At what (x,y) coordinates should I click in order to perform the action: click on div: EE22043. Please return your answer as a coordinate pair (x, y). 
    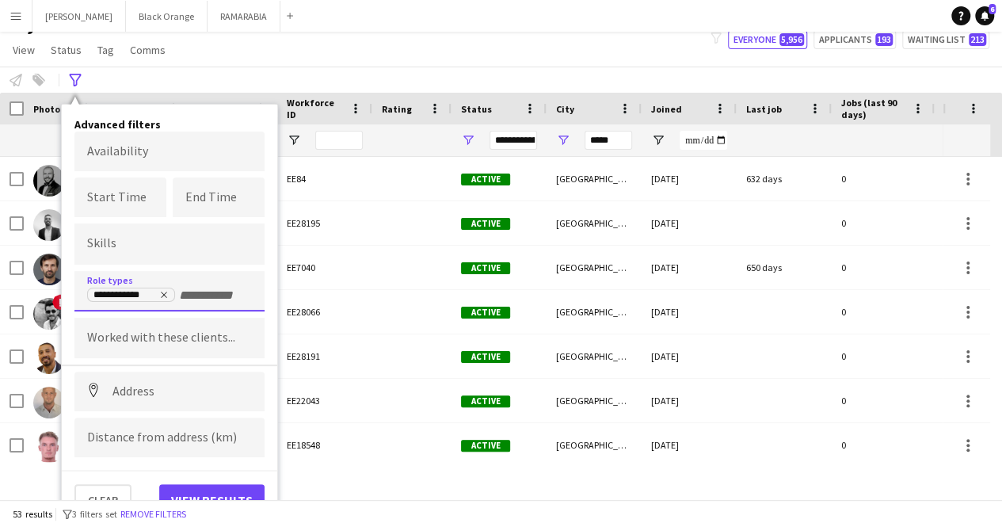
    Looking at the image, I should click on (325, 400).